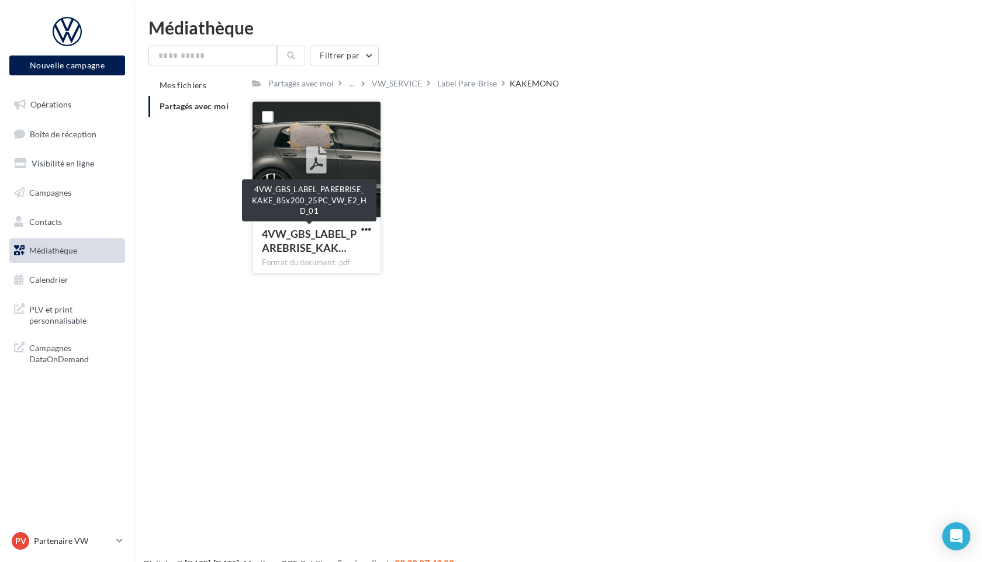 This screenshot has height=562, width=982. What do you see at coordinates (67, 105) in the screenshot?
I see `a: Opérations` at bounding box center [67, 105].